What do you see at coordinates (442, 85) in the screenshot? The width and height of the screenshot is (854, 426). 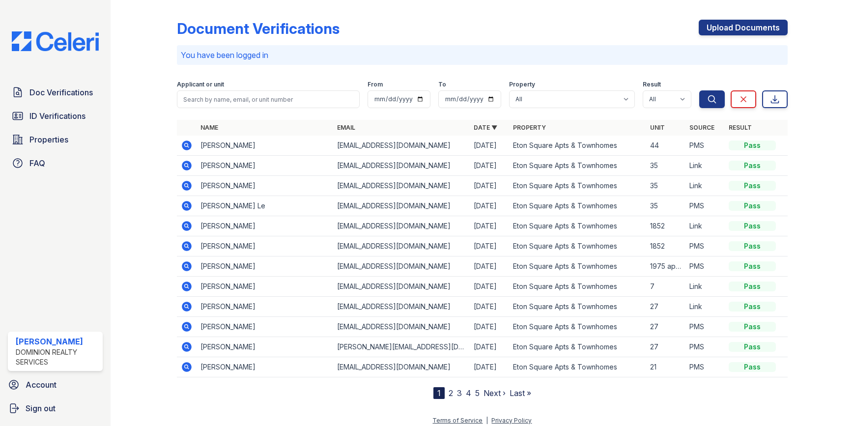 I see `label: To` at bounding box center [442, 85].